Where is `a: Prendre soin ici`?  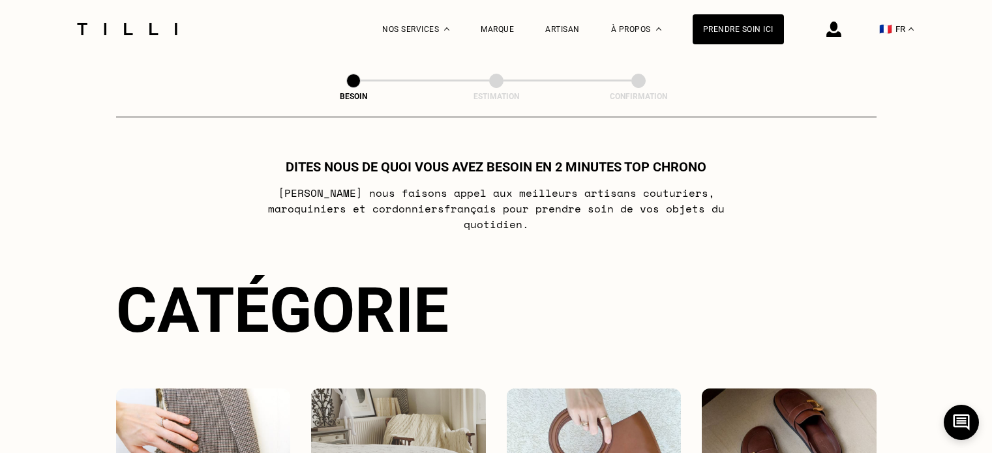 a: Prendre soin ici is located at coordinates (738, 29).